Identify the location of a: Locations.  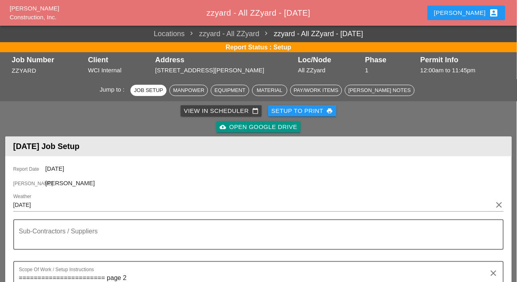
(169, 34).